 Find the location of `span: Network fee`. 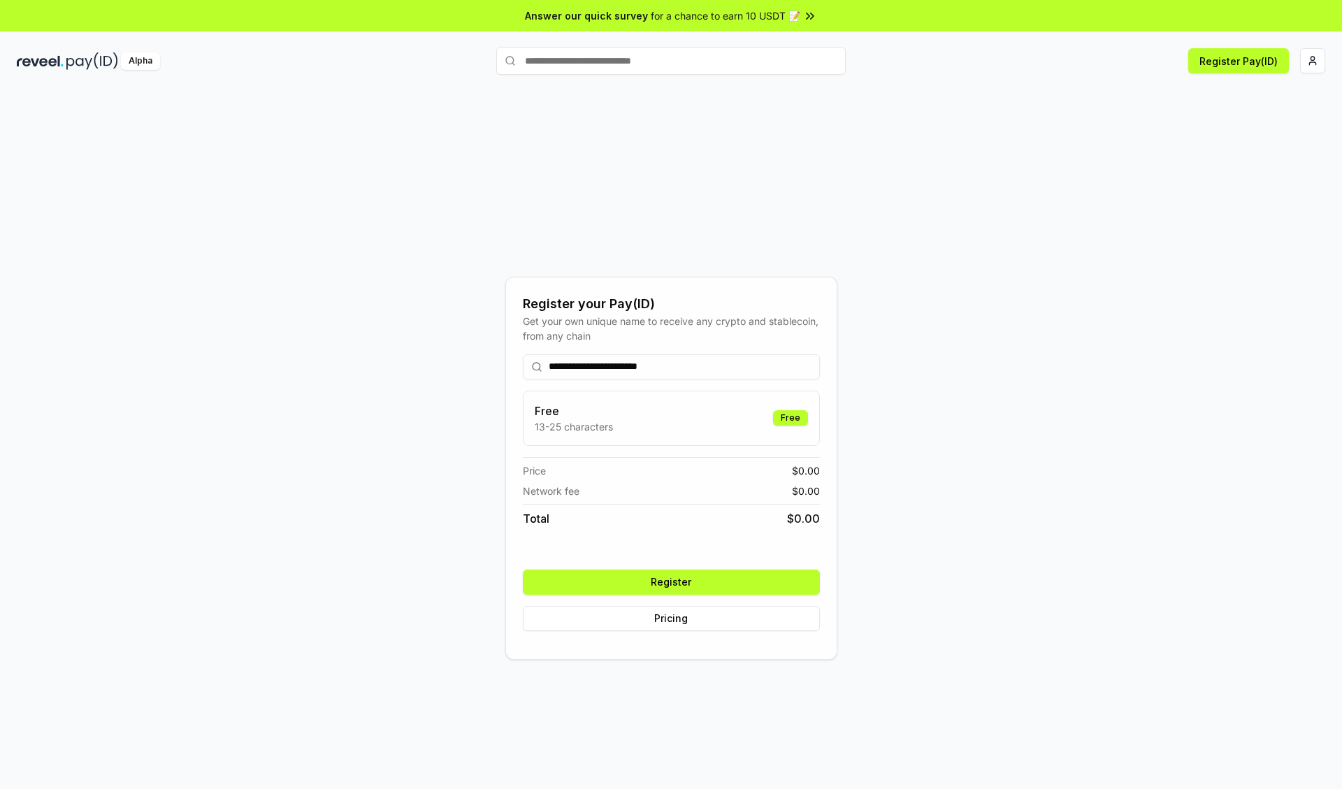

span: Network fee is located at coordinates (551, 491).